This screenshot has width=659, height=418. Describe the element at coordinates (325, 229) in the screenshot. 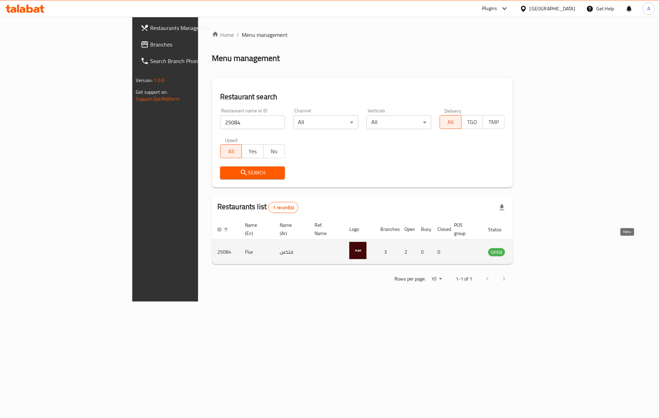

I see `span: Ref. Name` at that location.